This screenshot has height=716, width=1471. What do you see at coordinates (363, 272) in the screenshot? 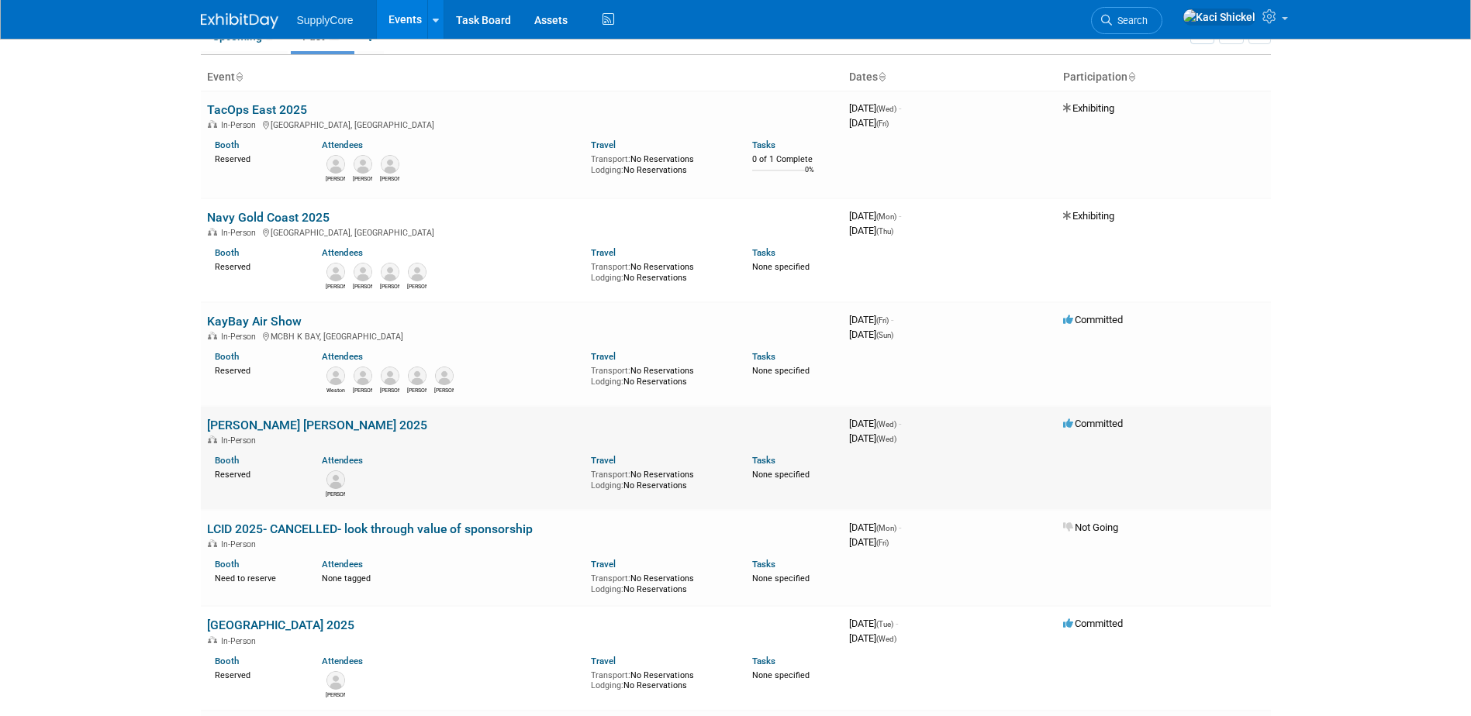
I see `img: Ethan Merrill` at bounding box center [363, 272].